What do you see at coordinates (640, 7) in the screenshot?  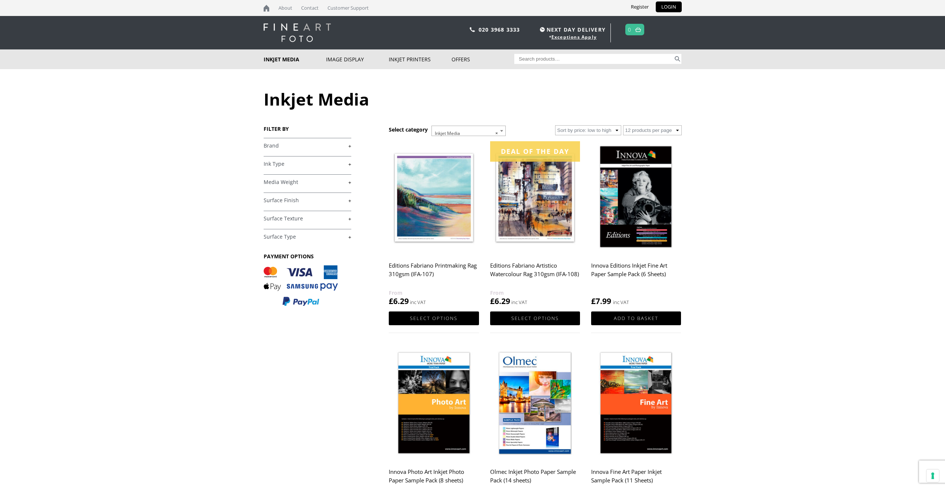 I see `a: Register` at bounding box center [640, 7].